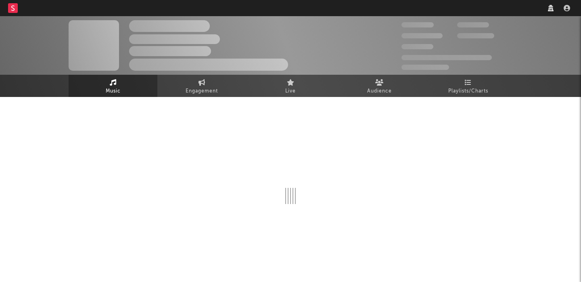 Image resolution: width=581 pixels, height=282 pixels. What do you see at coordinates (291, 91) in the screenshot?
I see `span: Live` at bounding box center [291, 91].